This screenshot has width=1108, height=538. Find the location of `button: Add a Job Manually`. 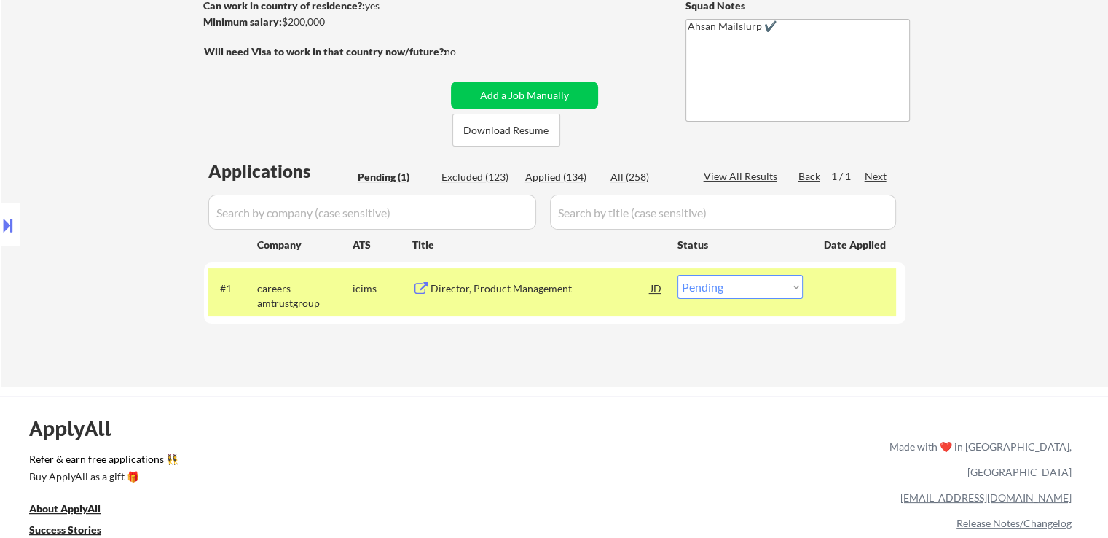

button: Add a Job Manually is located at coordinates (525, 95).